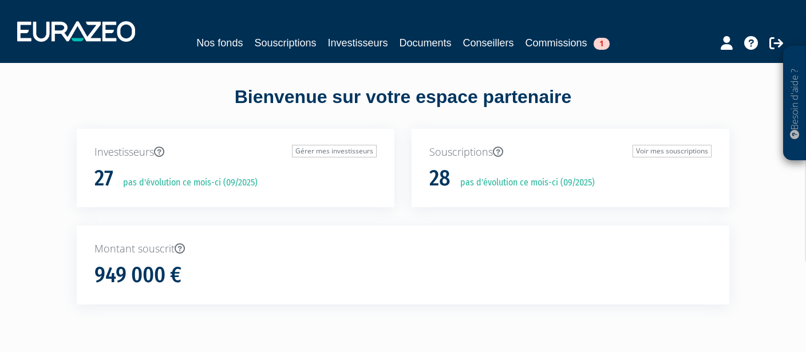 Image resolution: width=806 pixels, height=352 pixels. I want to click on span: 1, so click(602, 43).